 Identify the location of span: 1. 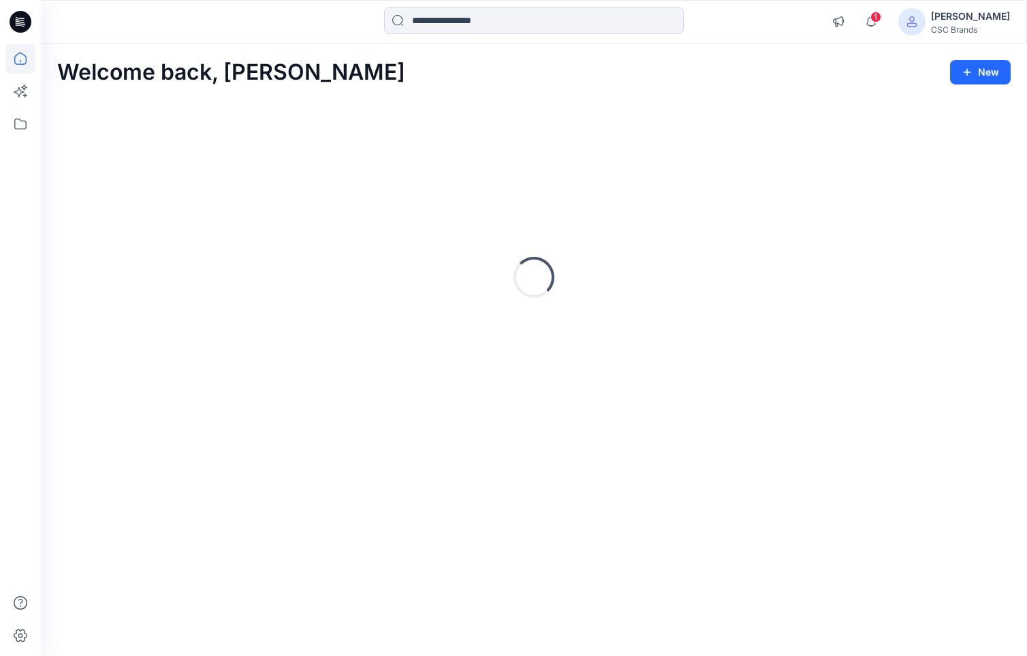
(876, 17).